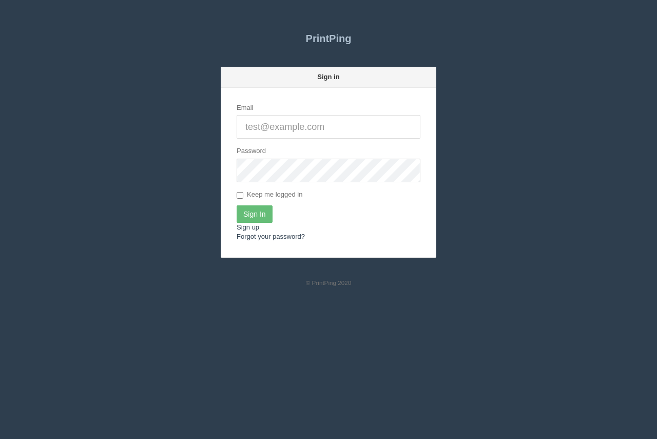 The height and width of the screenshot is (439, 657). Describe the element at coordinates (328, 282) in the screenshot. I see `small: © PrintPing 2020` at that location.